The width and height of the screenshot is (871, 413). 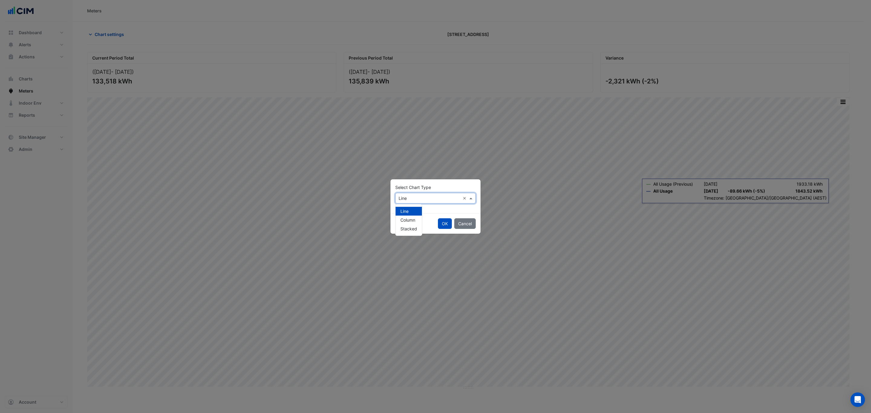 I want to click on div: Options List, so click(x=408, y=220).